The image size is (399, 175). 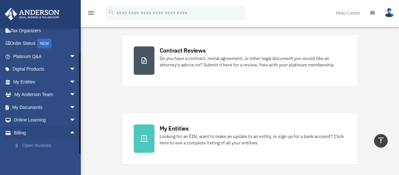 I want to click on a: My Entities Looking for an EIN, want to make an update to an entity, or sign up for a bank accoun..., so click(x=240, y=139).